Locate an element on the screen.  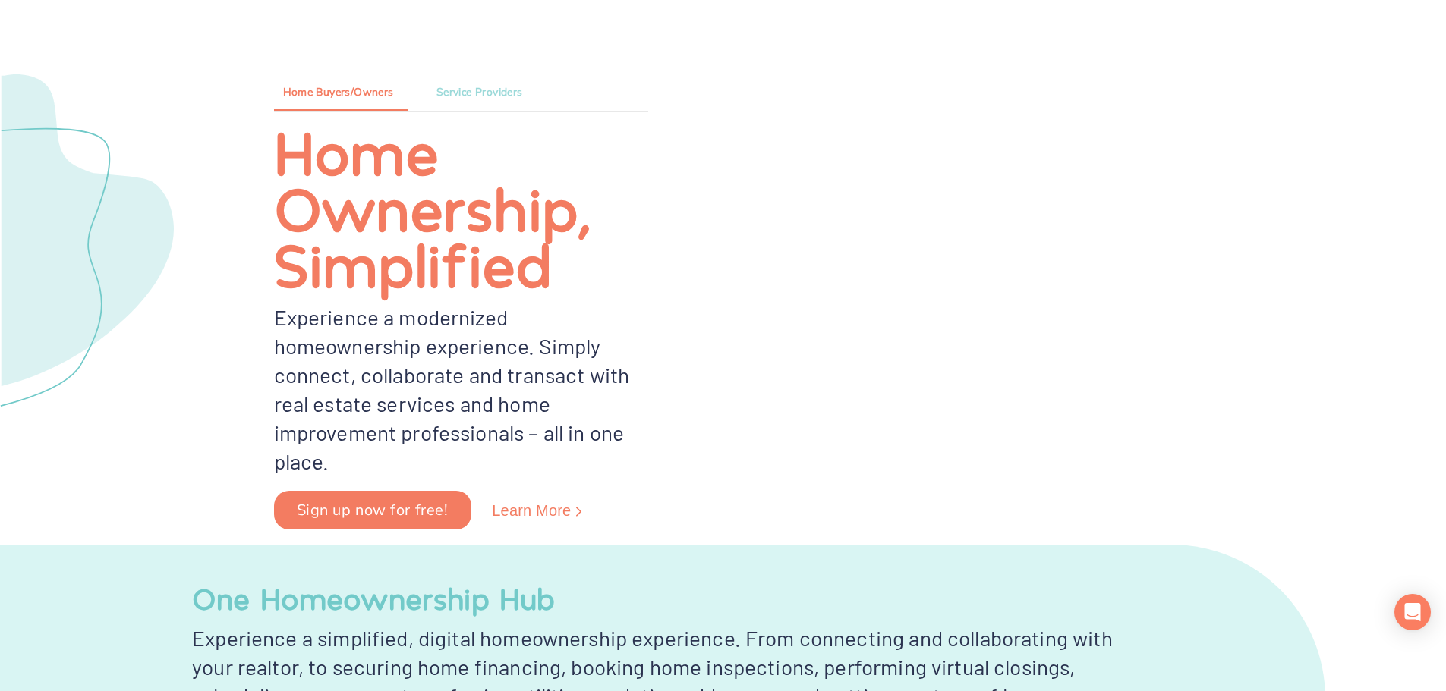
p: Learn More is located at coordinates (539, 511).